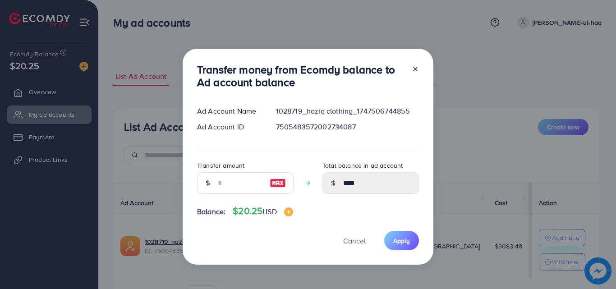 The image size is (616, 289). I want to click on span: Apply, so click(401, 241).